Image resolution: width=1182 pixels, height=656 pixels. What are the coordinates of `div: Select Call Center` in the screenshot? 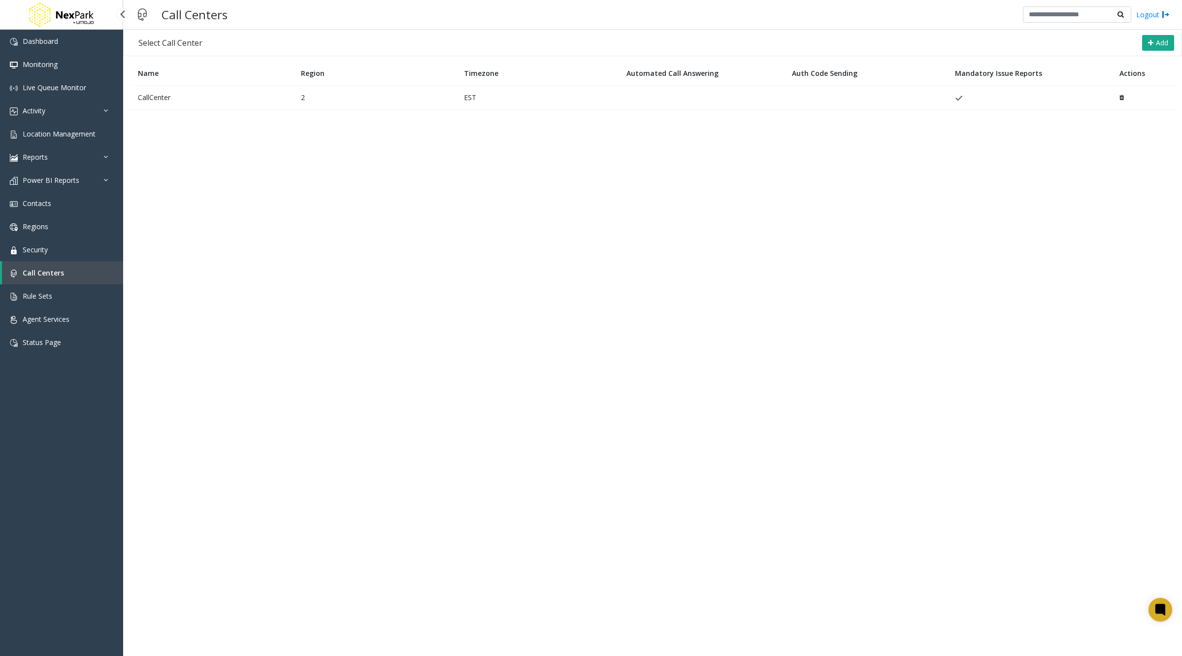 It's located at (170, 43).